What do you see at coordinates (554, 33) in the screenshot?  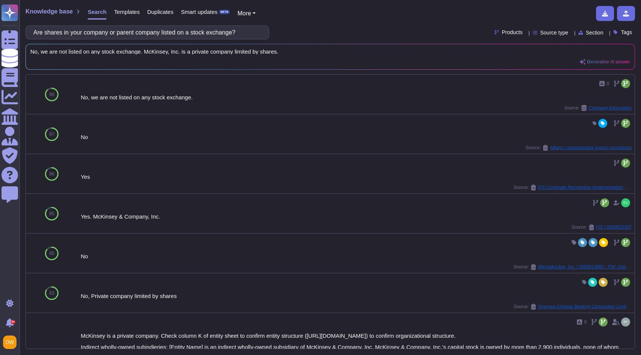 I see `span: Source type` at bounding box center [554, 33].